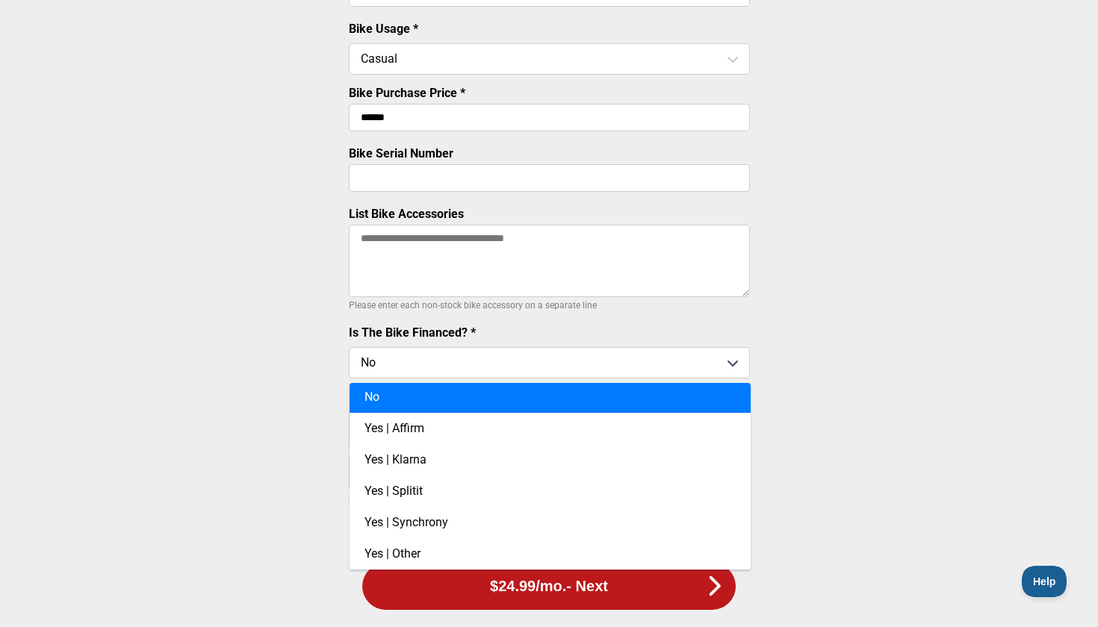  What do you see at coordinates (549, 305) in the screenshot?
I see `p: Please enter each non-stock bike accessory on a separate line` at bounding box center [549, 305].